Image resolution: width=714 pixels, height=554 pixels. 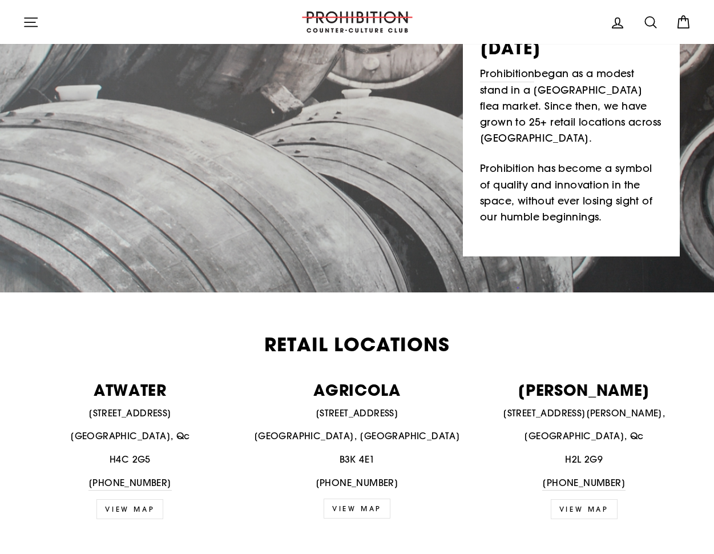 I want to click on p: H4C 2G5, so click(x=130, y=459).